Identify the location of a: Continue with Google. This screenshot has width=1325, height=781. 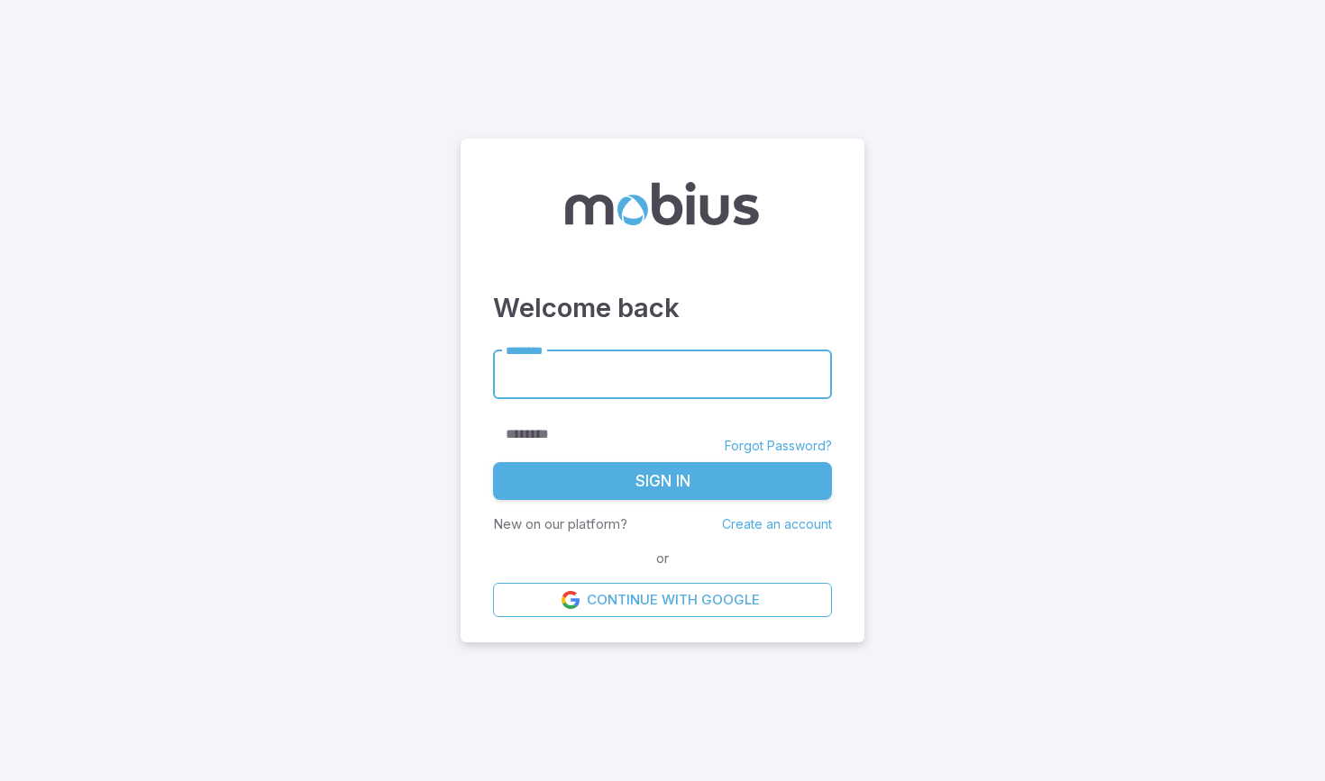
(662, 600).